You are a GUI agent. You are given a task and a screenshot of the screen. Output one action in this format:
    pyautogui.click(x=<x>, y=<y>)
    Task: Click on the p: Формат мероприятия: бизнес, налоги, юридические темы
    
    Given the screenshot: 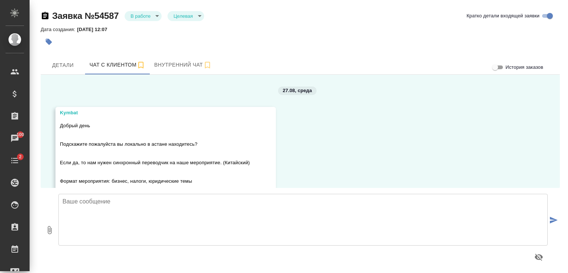 What is the action you would take?
    pyautogui.click(x=155, y=181)
    